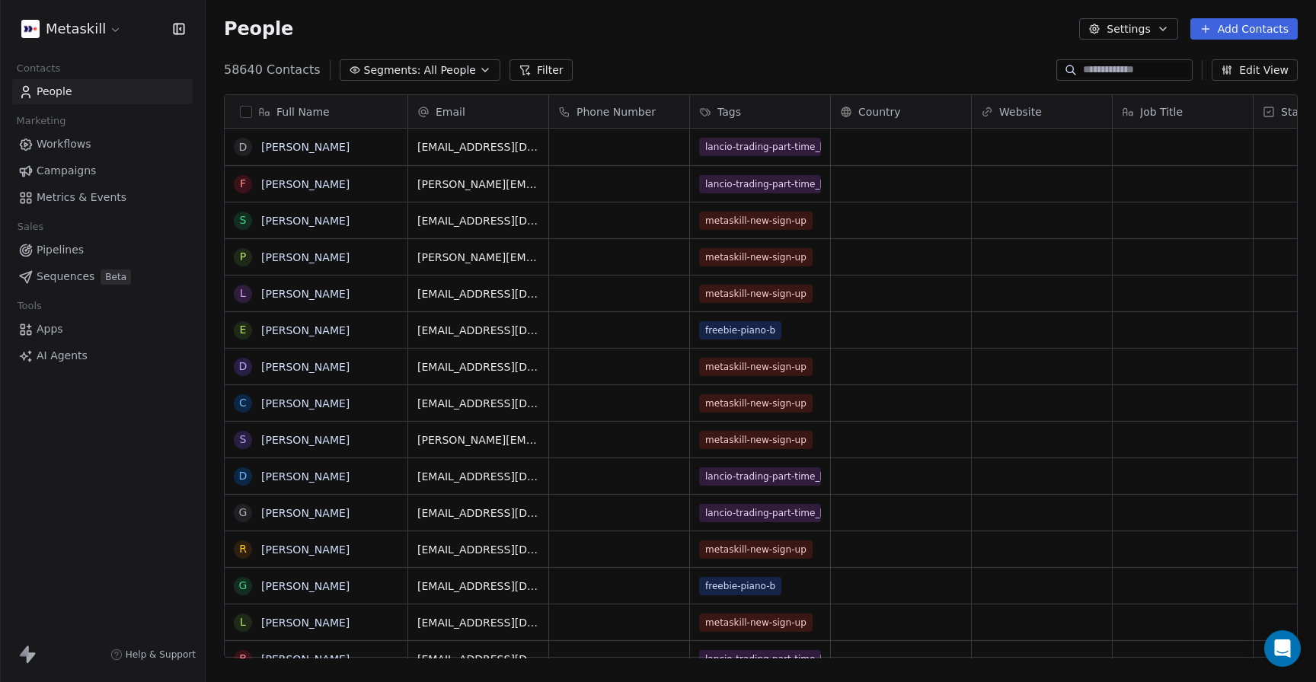 This screenshot has height=682, width=1316. Describe the element at coordinates (243, 403) in the screenshot. I see `div: C` at that location.